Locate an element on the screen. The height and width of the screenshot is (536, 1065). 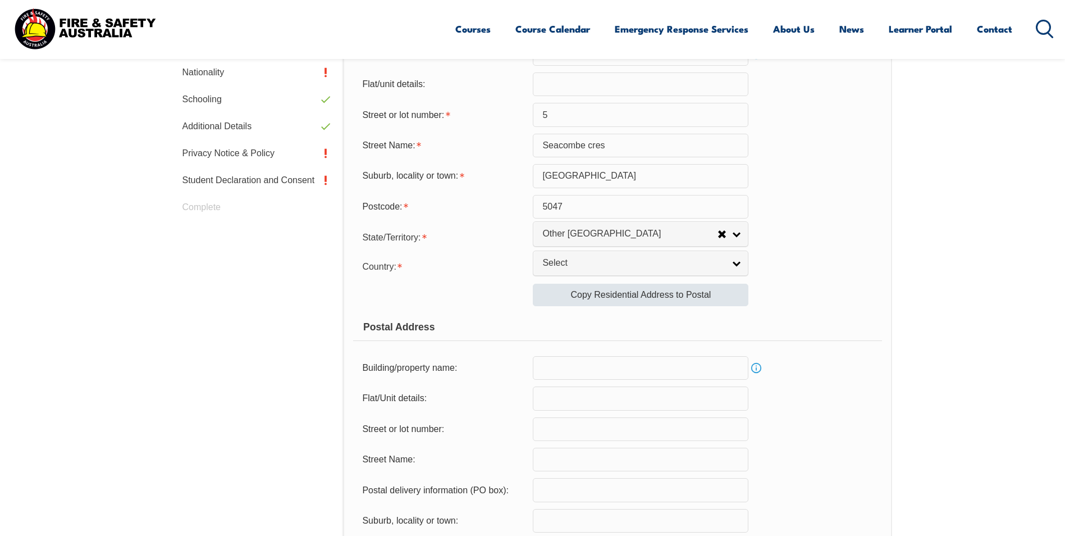
a: Nationality is located at coordinates (256, 72).